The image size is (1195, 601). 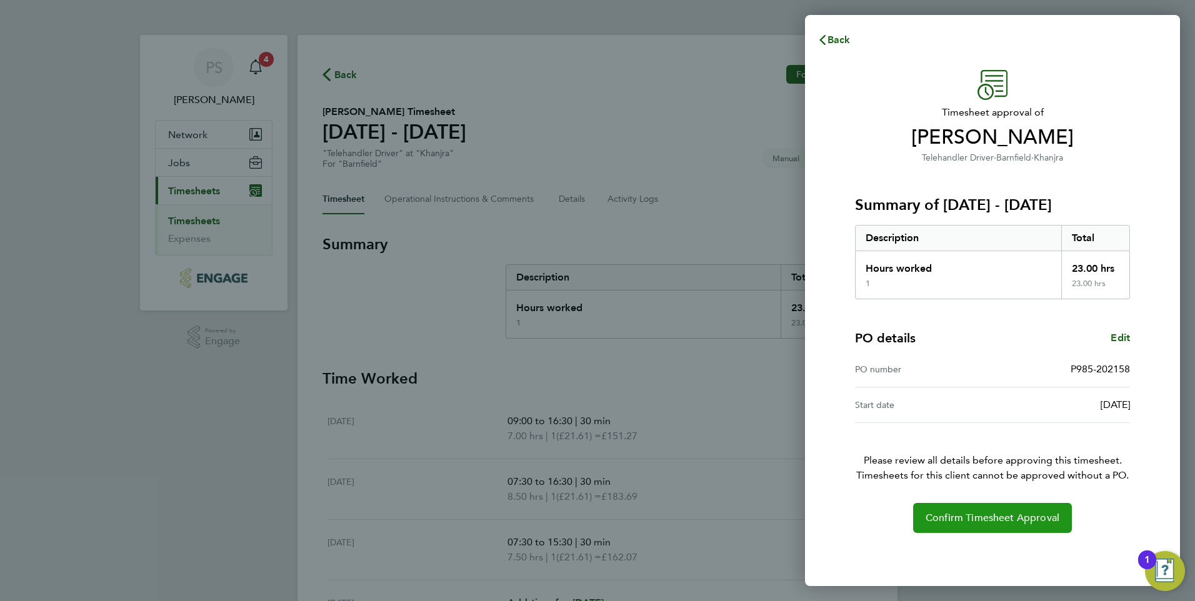 I want to click on p: Please review all details before approving this timesheet., so click(x=992, y=453).